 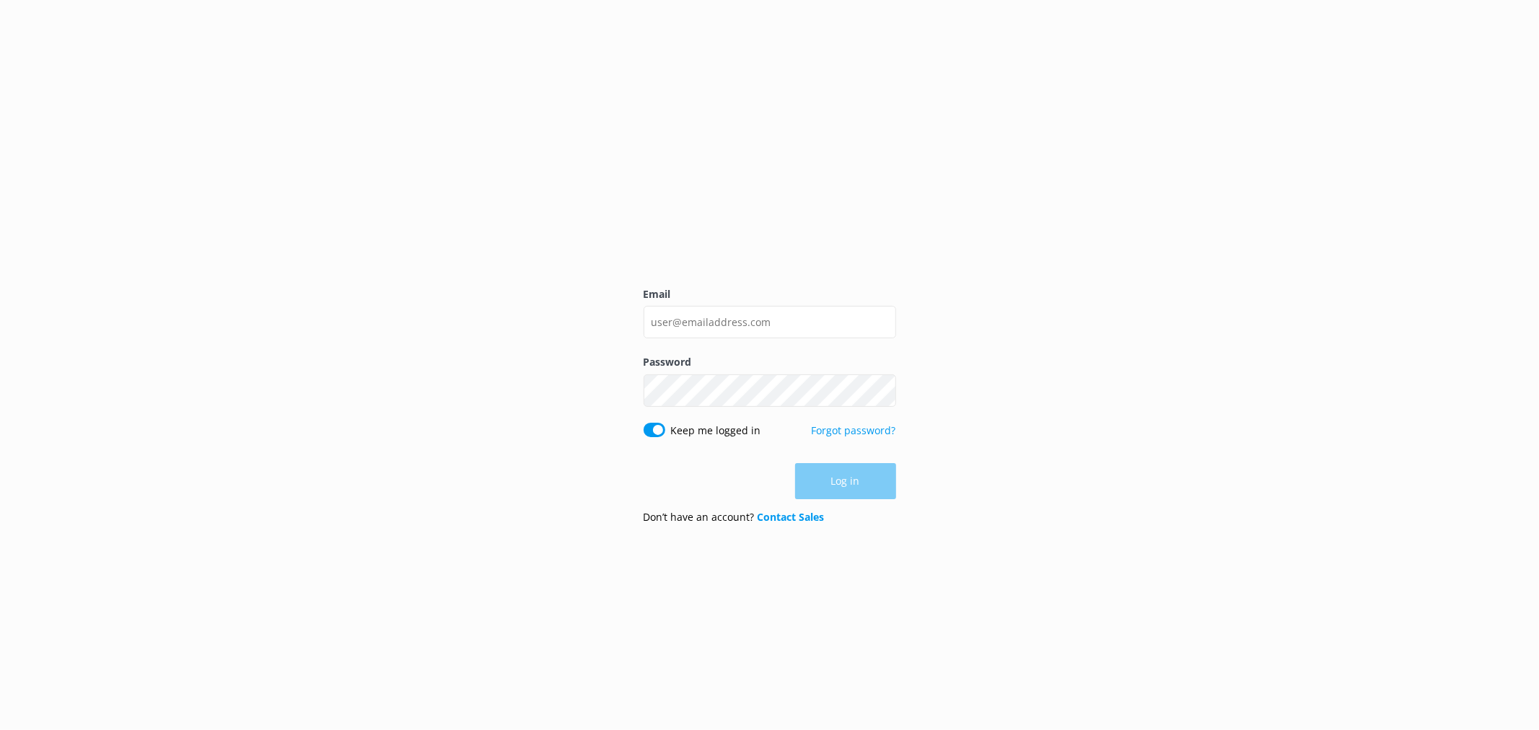 What do you see at coordinates (716, 431) in the screenshot?
I see `label: Keep me logged in` at bounding box center [716, 431].